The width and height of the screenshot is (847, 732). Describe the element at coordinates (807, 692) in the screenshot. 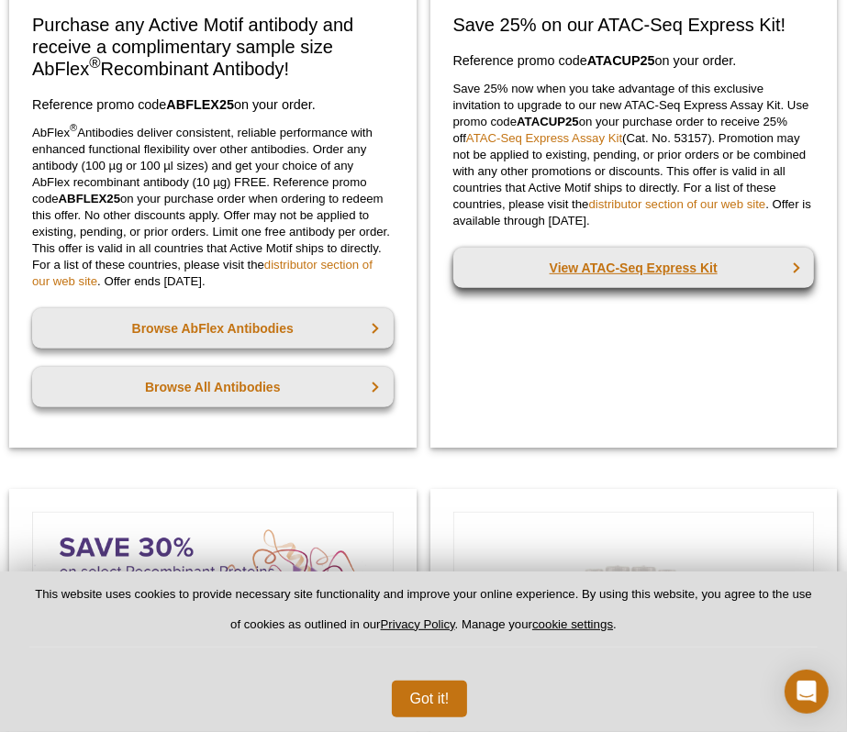

I see `div: Open Intercom Messenger` at that location.